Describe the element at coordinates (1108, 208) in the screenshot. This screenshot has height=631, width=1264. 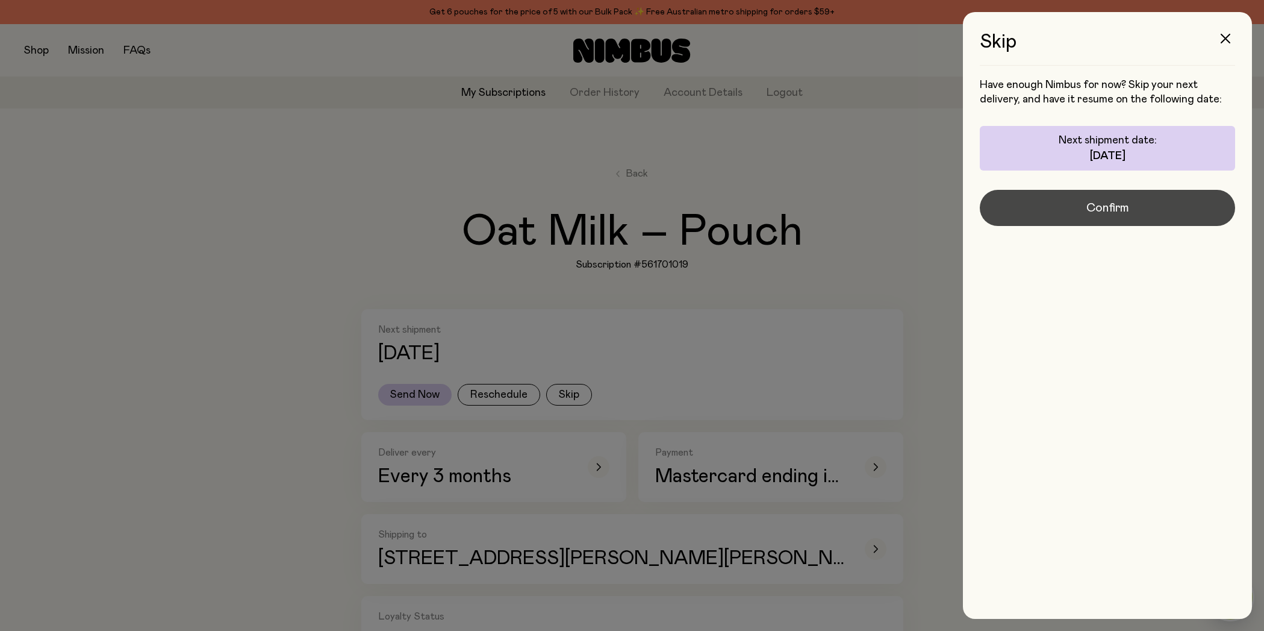
I see `span: Confirm` at that location.